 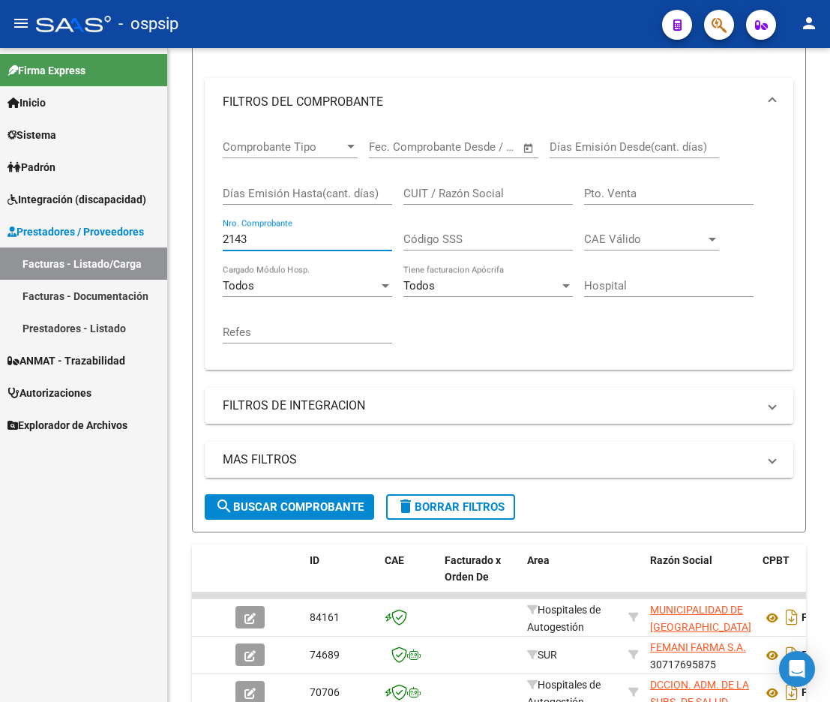 I want to click on span: - ospsip, so click(x=148, y=24).